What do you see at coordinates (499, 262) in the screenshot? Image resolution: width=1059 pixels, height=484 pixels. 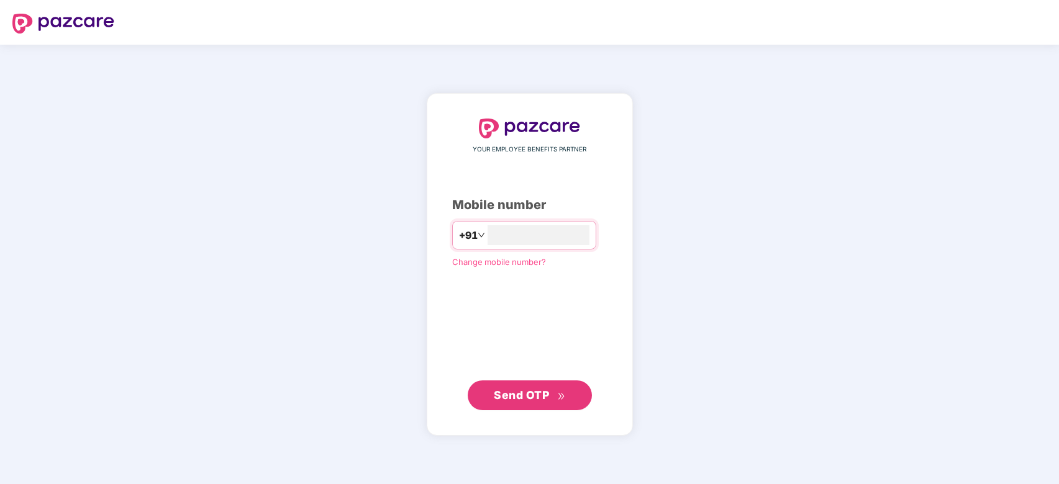 I see `a: Change mobile number?` at bounding box center [499, 262].